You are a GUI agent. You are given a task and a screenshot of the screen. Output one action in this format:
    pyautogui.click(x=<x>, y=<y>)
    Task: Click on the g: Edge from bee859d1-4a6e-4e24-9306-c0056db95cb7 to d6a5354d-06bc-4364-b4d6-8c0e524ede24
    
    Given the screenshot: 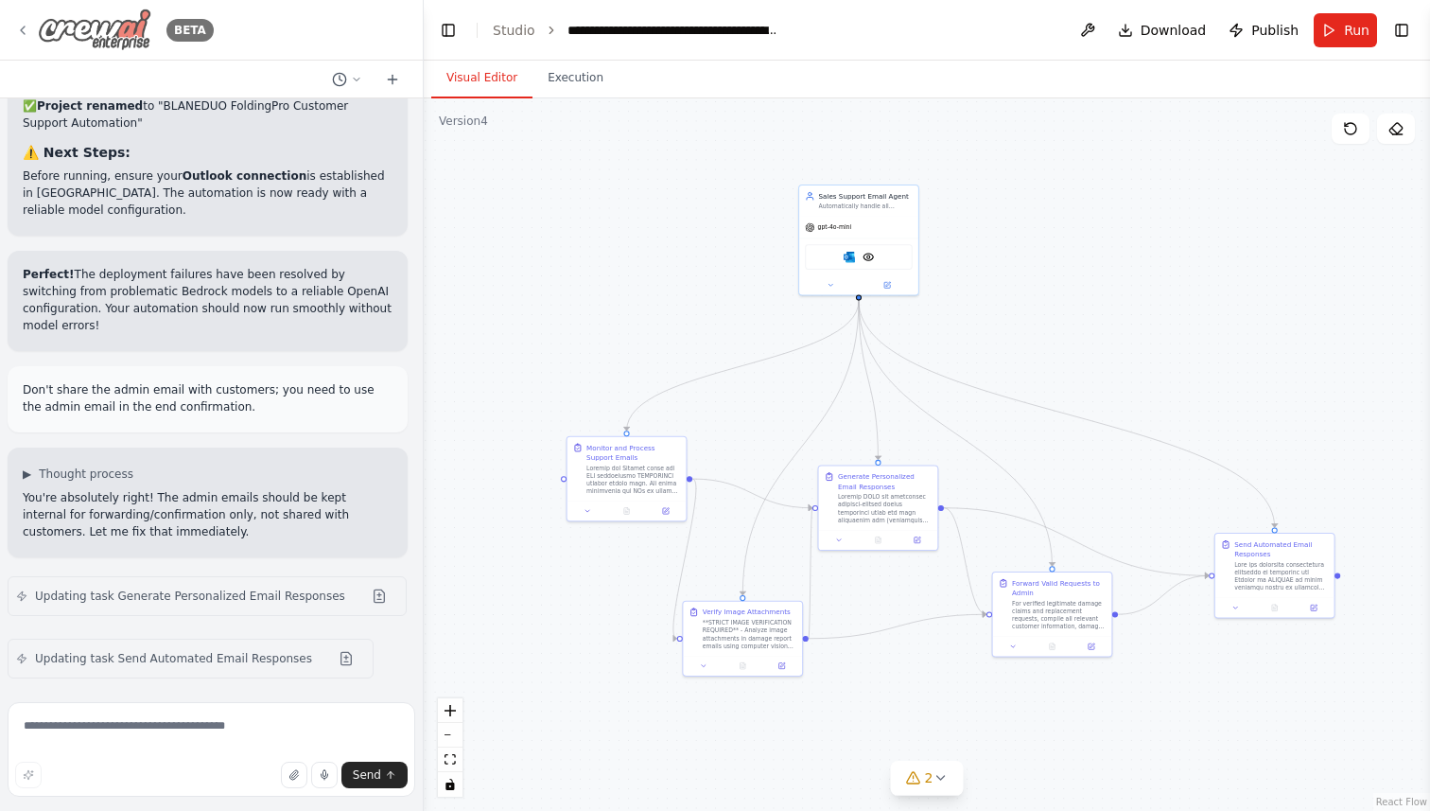 What is the action you would take?
    pyautogui.click(x=965, y=561)
    